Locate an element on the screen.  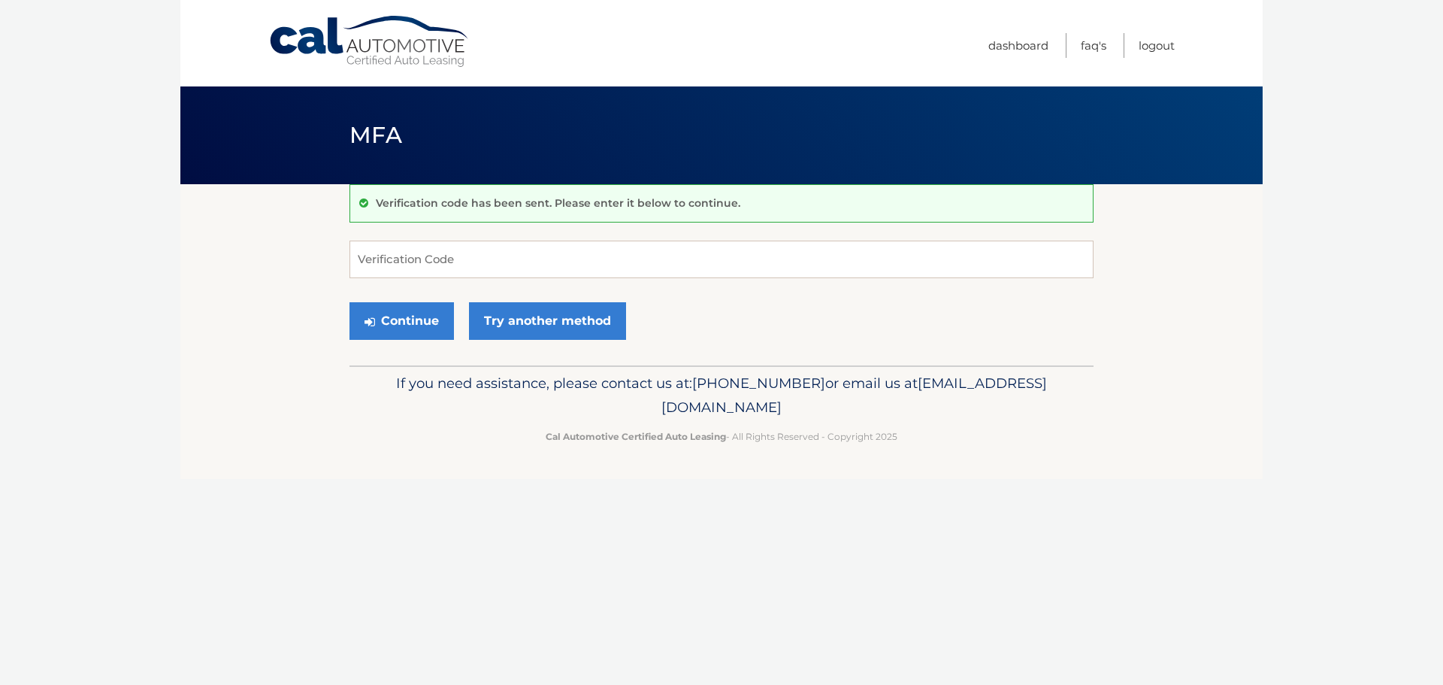
a: Cal Automotive is located at coordinates (370, 41).